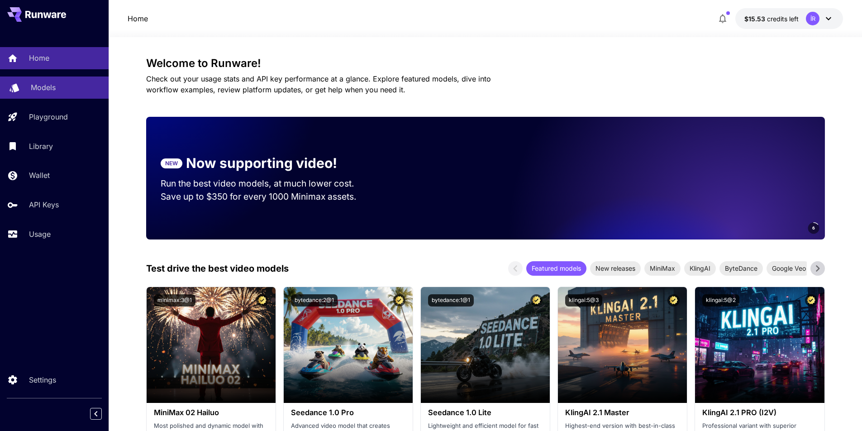  Describe the element at coordinates (44, 205) in the screenshot. I see `p: API Keys` at that location.